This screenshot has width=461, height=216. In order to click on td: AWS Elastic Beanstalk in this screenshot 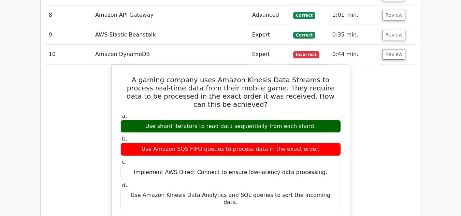, I will do `click(171, 35)`.